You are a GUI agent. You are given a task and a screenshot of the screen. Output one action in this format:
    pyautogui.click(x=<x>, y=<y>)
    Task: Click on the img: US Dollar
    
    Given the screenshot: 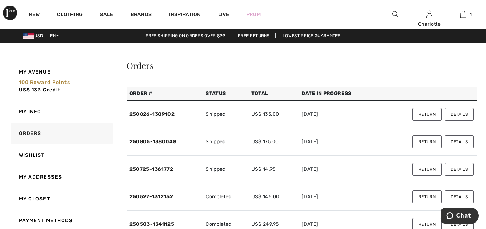 What is the action you would take?
    pyautogui.click(x=29, y=36)
    